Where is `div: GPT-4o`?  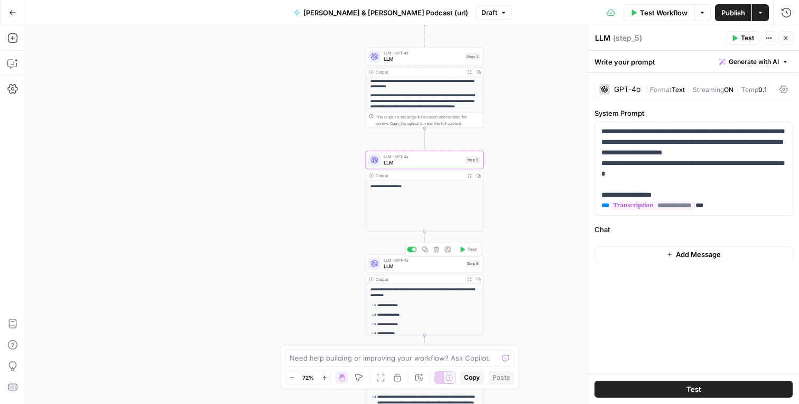 div: GPT-4o is located at coordinates (627, 89).